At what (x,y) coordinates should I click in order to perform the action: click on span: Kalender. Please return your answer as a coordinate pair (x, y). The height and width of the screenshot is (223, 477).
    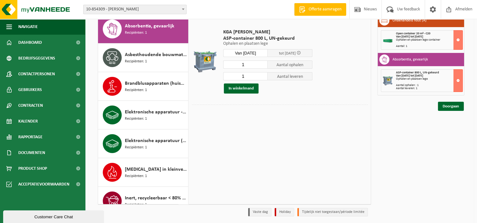
    Looking at the image, I should click on (28, 121).